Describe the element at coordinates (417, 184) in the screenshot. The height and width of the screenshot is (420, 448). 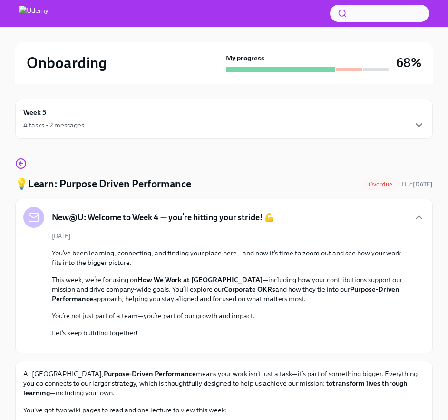
I see `span: Due` at that location.